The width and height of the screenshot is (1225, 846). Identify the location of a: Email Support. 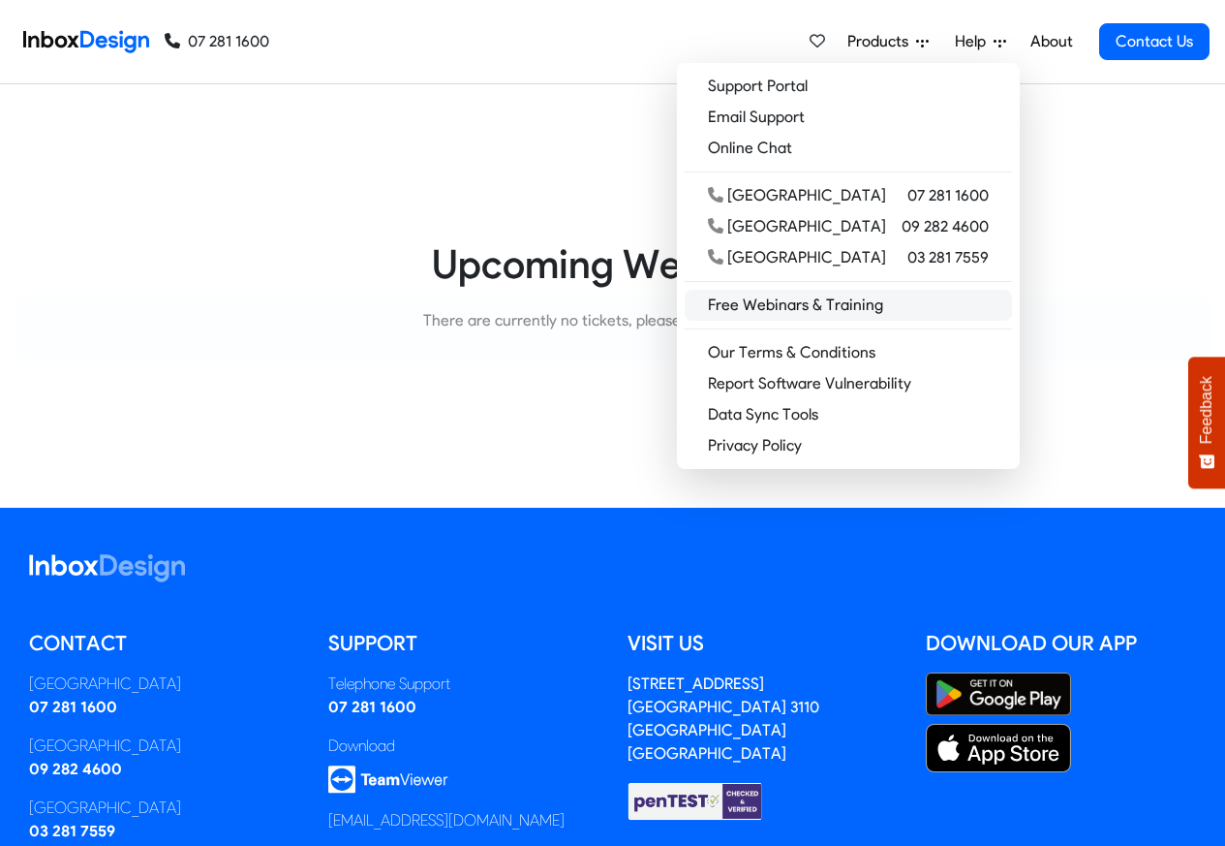
(848, 117).